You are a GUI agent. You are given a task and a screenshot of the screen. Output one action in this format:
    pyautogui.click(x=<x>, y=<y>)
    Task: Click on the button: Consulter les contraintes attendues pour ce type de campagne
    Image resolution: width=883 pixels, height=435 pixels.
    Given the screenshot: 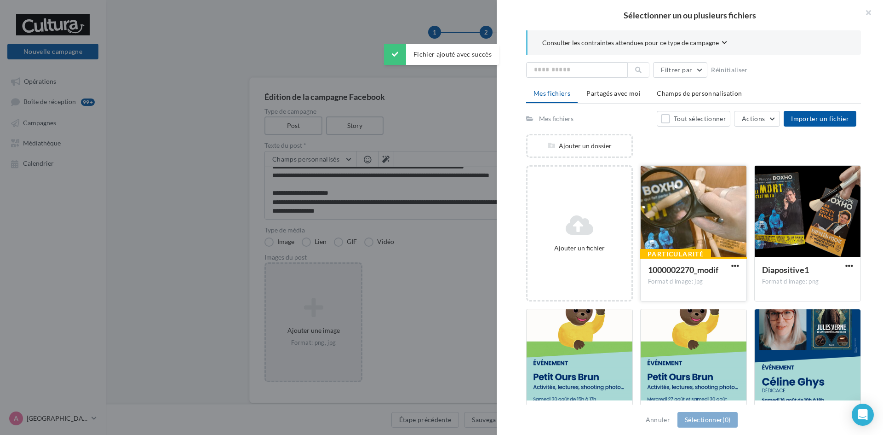 What is the action you would take?
    pyautogui.click(x=635, y=43)
    